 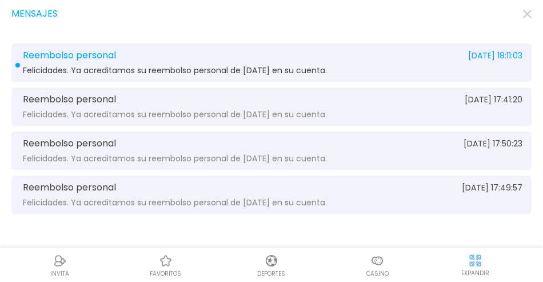 I want to click on p: INVITA, so click(x=59, y=273).